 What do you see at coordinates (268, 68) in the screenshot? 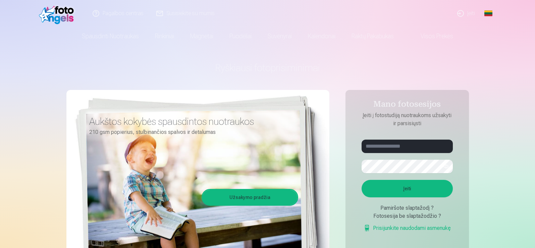
I see `h1: Ryškiausi fotoprisiminimai` at bounding box center [268, 68].